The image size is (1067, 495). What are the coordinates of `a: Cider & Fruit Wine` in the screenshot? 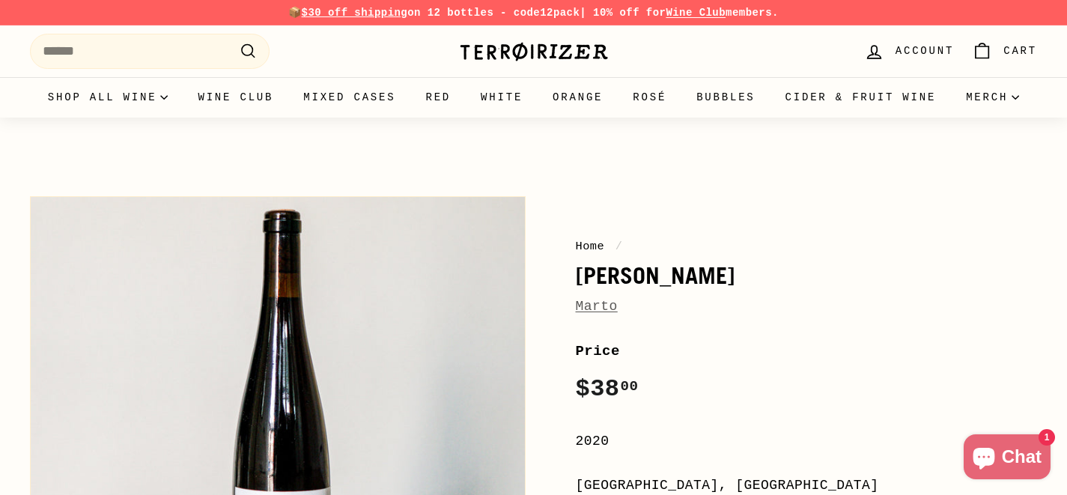 It's located at (861, 97).